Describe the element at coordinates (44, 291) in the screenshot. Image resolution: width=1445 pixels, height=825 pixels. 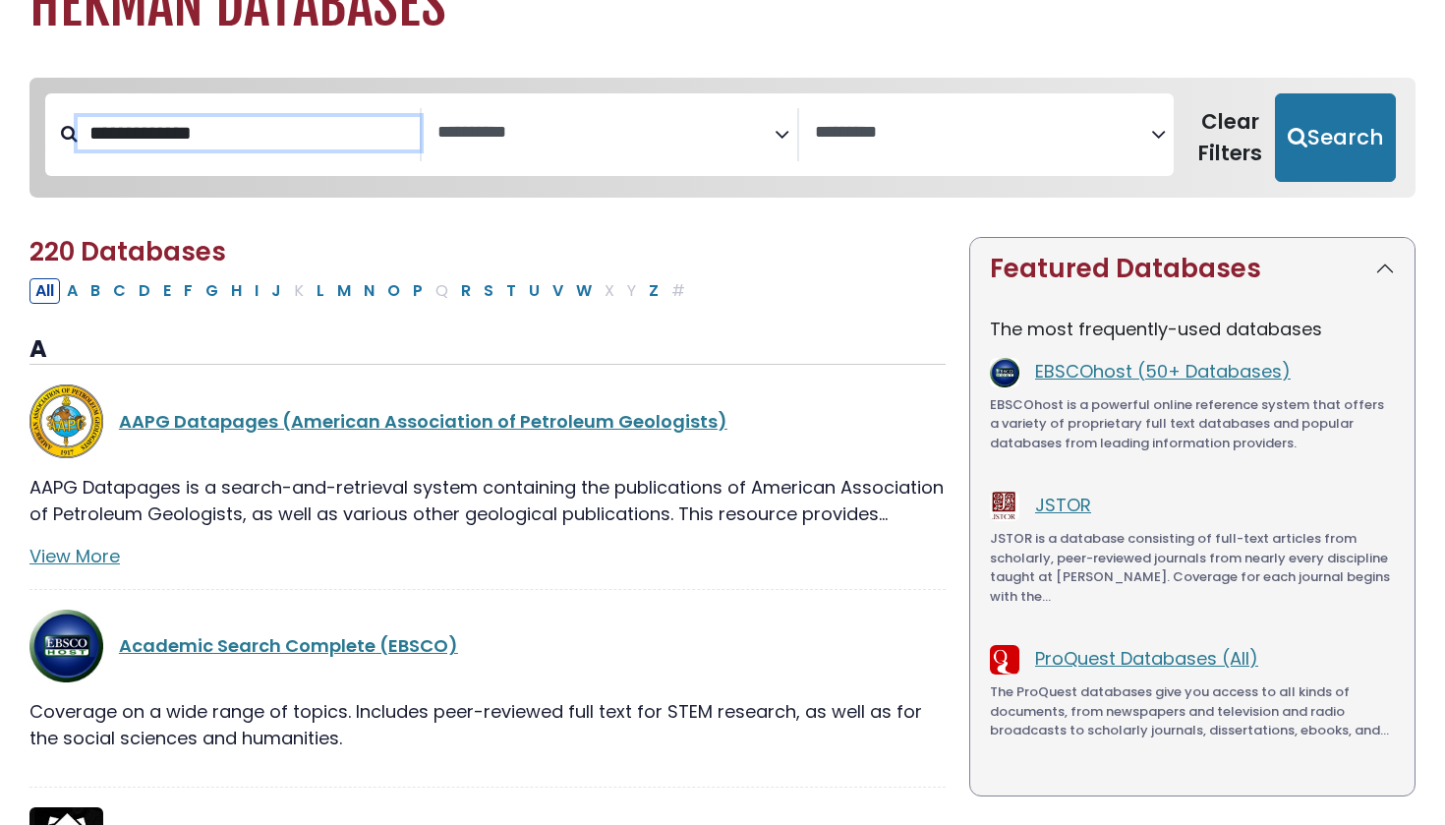
I see `button: All` at that location.